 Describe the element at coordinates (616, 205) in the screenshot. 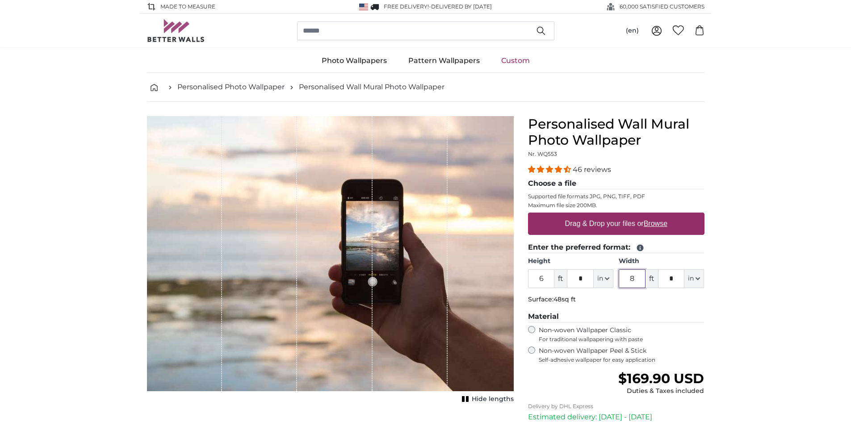

I see `p: Maximum file size 200MB.` at that location.